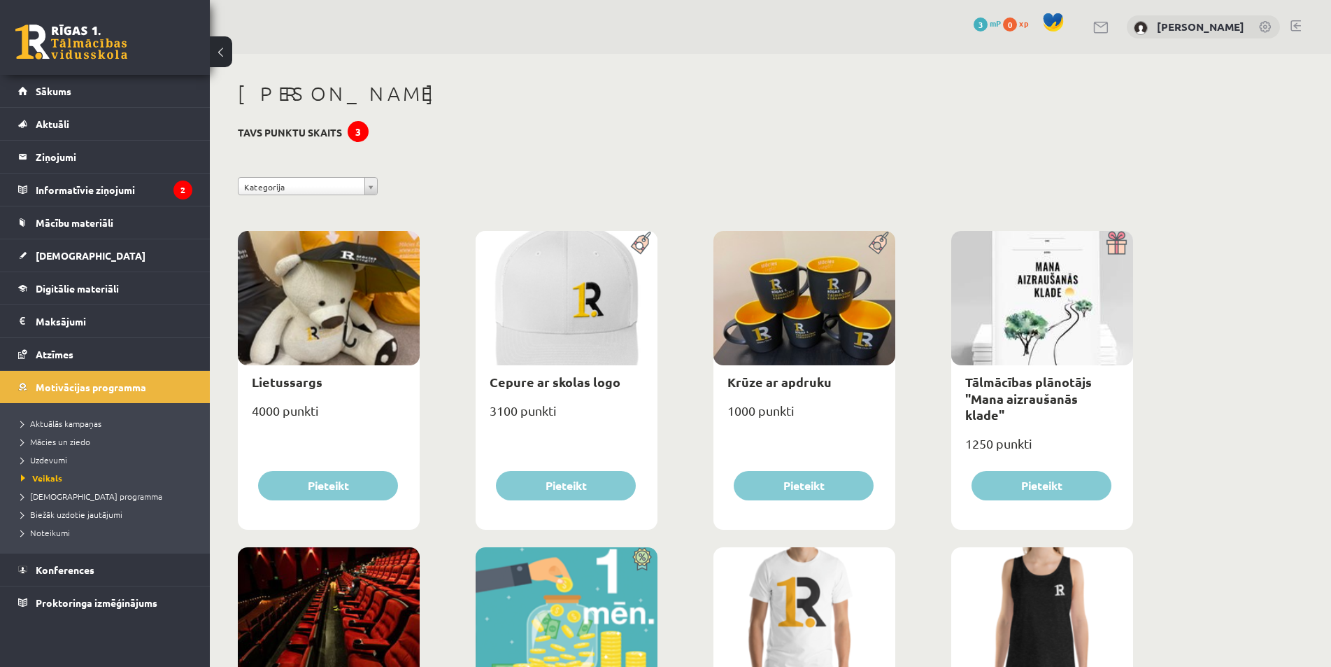 Image resolution: width=1331 pixels, height=667 pixels. I want to click on a: Tālmācības plānotājs "Mana aizraušanās klade", so click(1028, 398).